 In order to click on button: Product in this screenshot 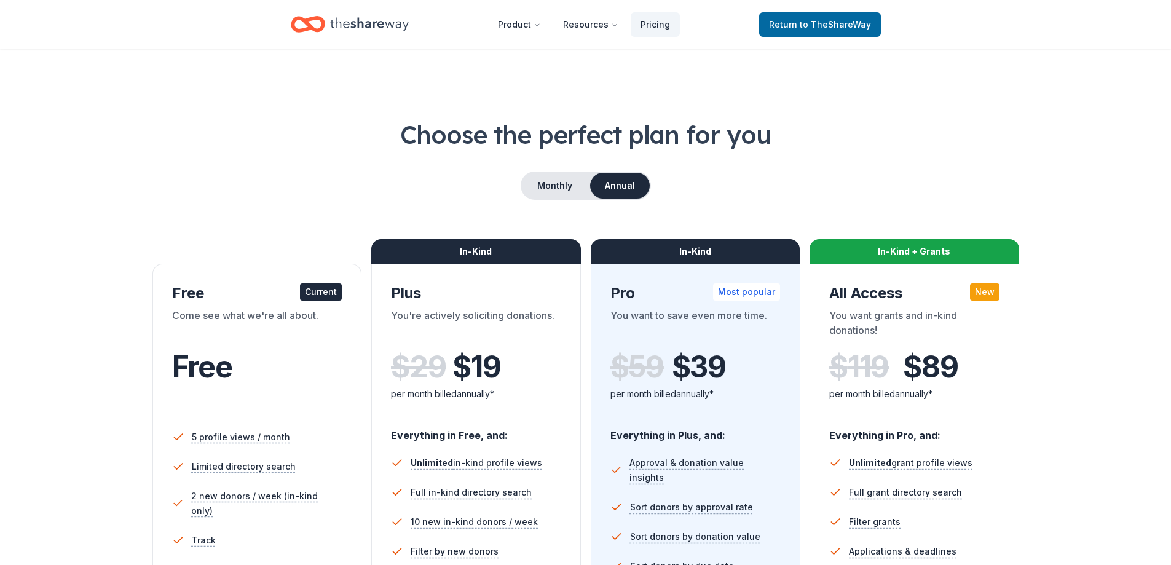, I will do `click(520, 25)`.